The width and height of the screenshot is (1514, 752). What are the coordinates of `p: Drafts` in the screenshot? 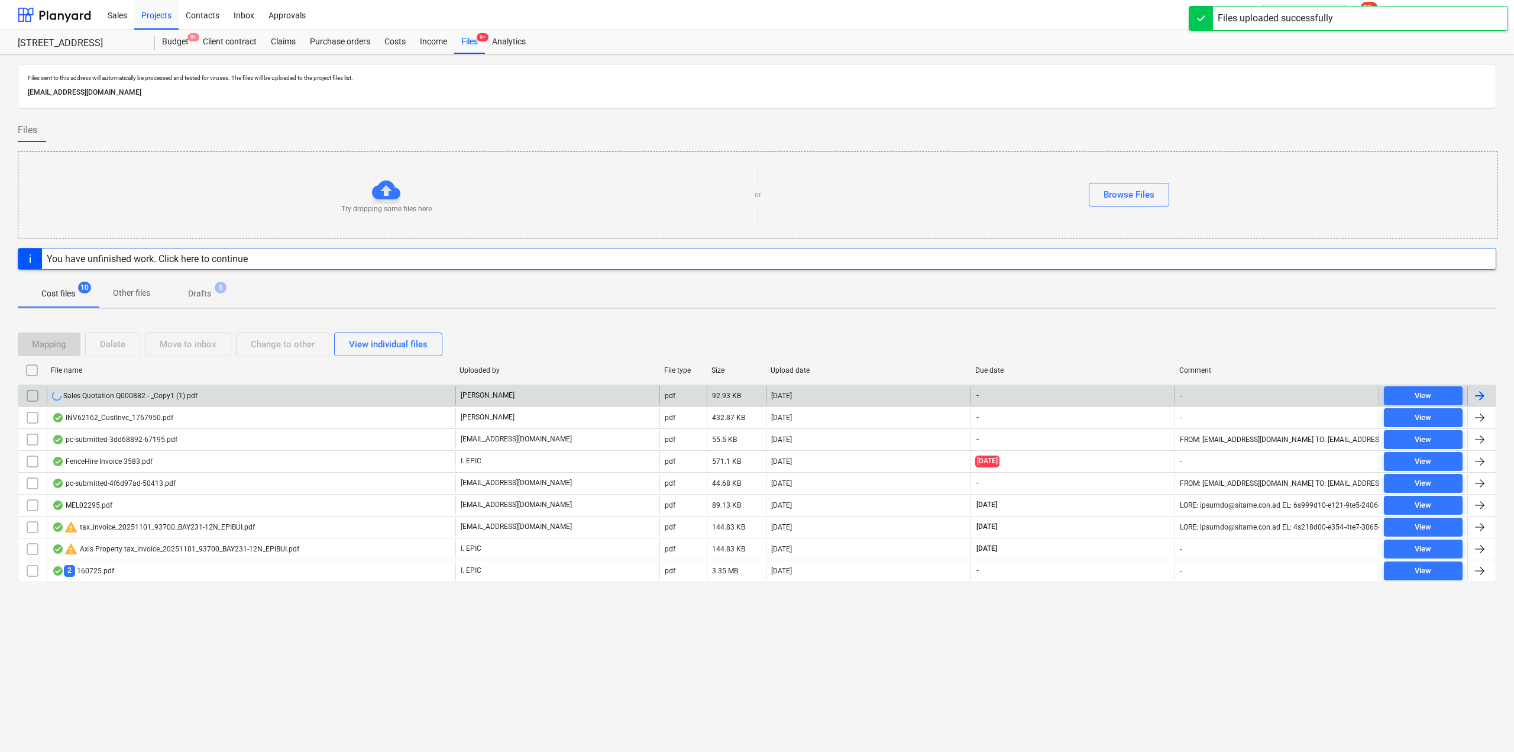 It's located at (199, 293).